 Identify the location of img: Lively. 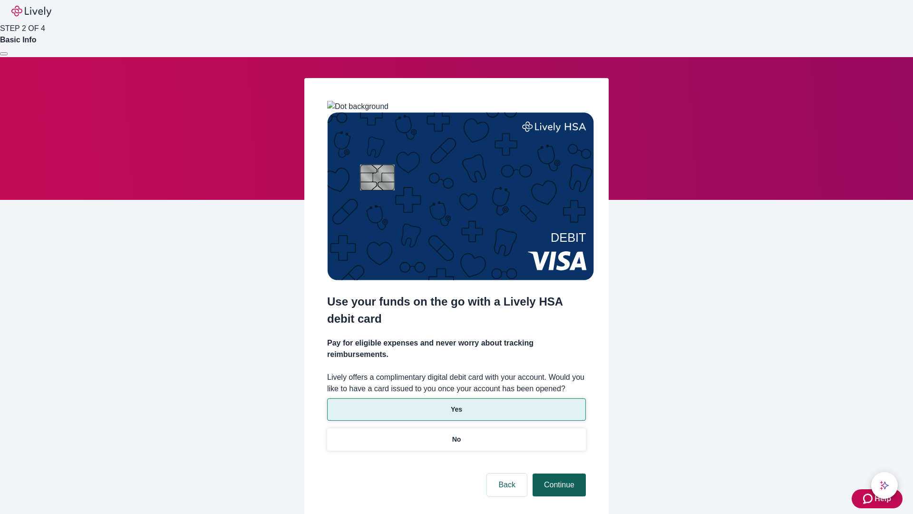
(31, 11).